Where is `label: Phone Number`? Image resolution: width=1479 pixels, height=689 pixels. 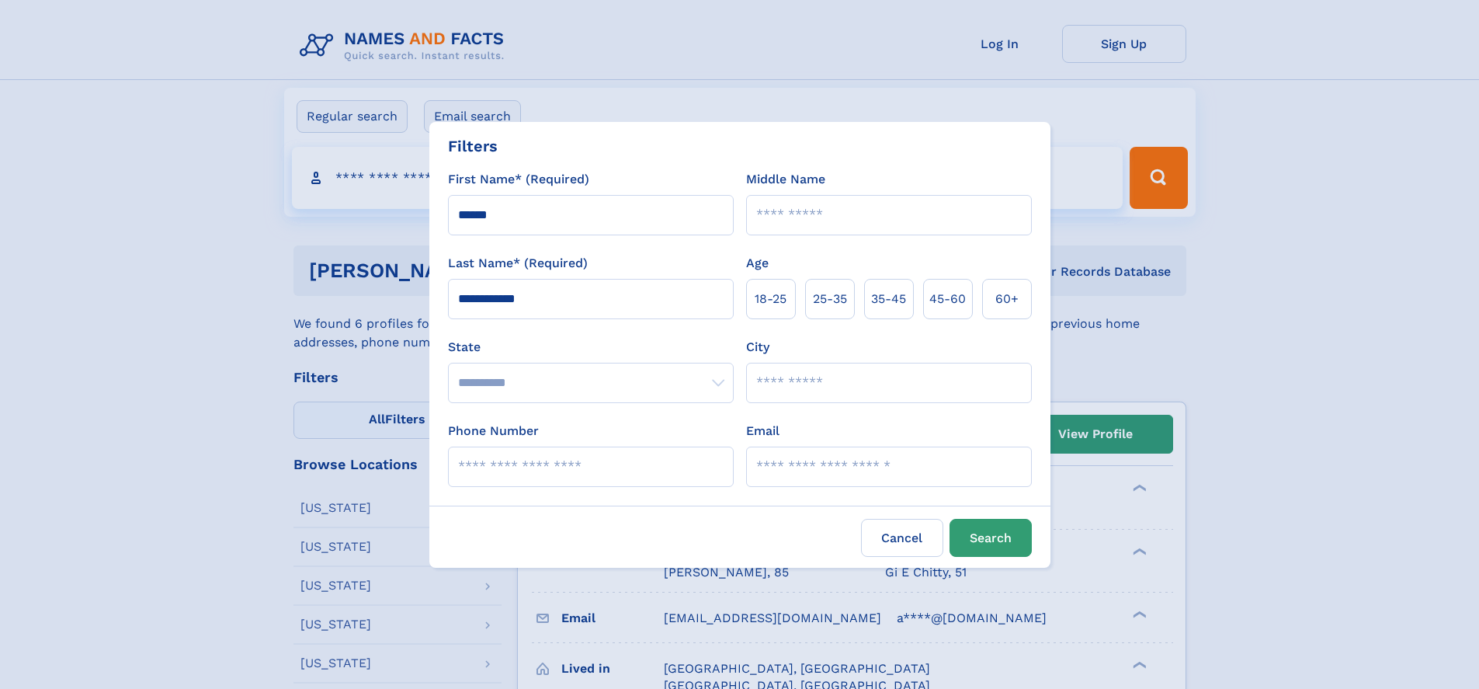
label: Phone Number is located at coordinates (493, 431).